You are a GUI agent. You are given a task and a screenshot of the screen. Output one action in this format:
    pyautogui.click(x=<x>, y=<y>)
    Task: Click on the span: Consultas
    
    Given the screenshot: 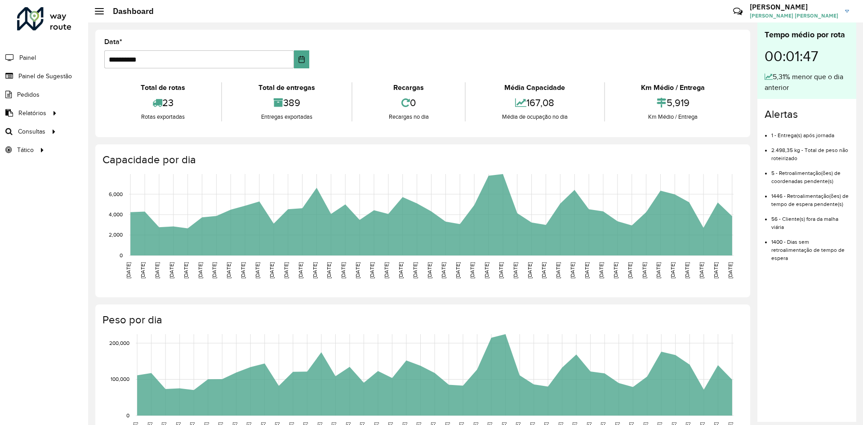 What is the action you would take?
    pyautogui.click(x=31, y=131)
    